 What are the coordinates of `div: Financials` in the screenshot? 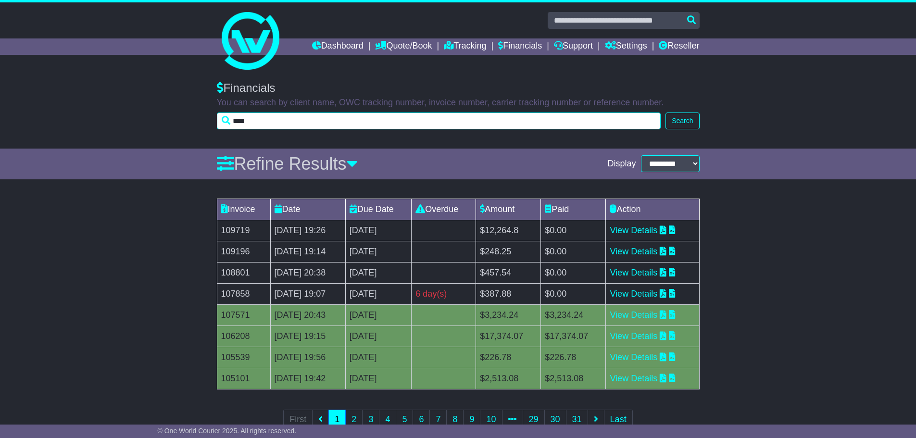 It's located at (458, 88).